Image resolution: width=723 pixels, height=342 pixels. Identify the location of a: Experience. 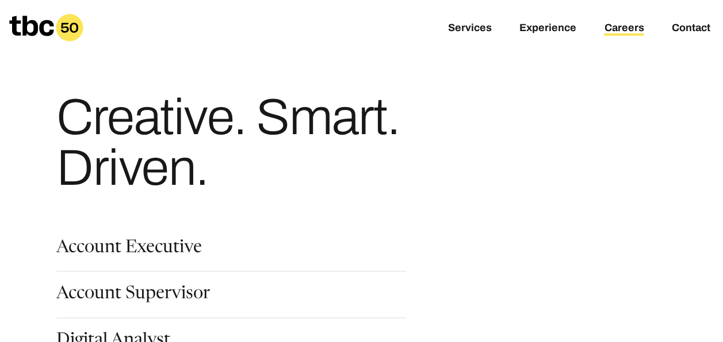
(548, 29).